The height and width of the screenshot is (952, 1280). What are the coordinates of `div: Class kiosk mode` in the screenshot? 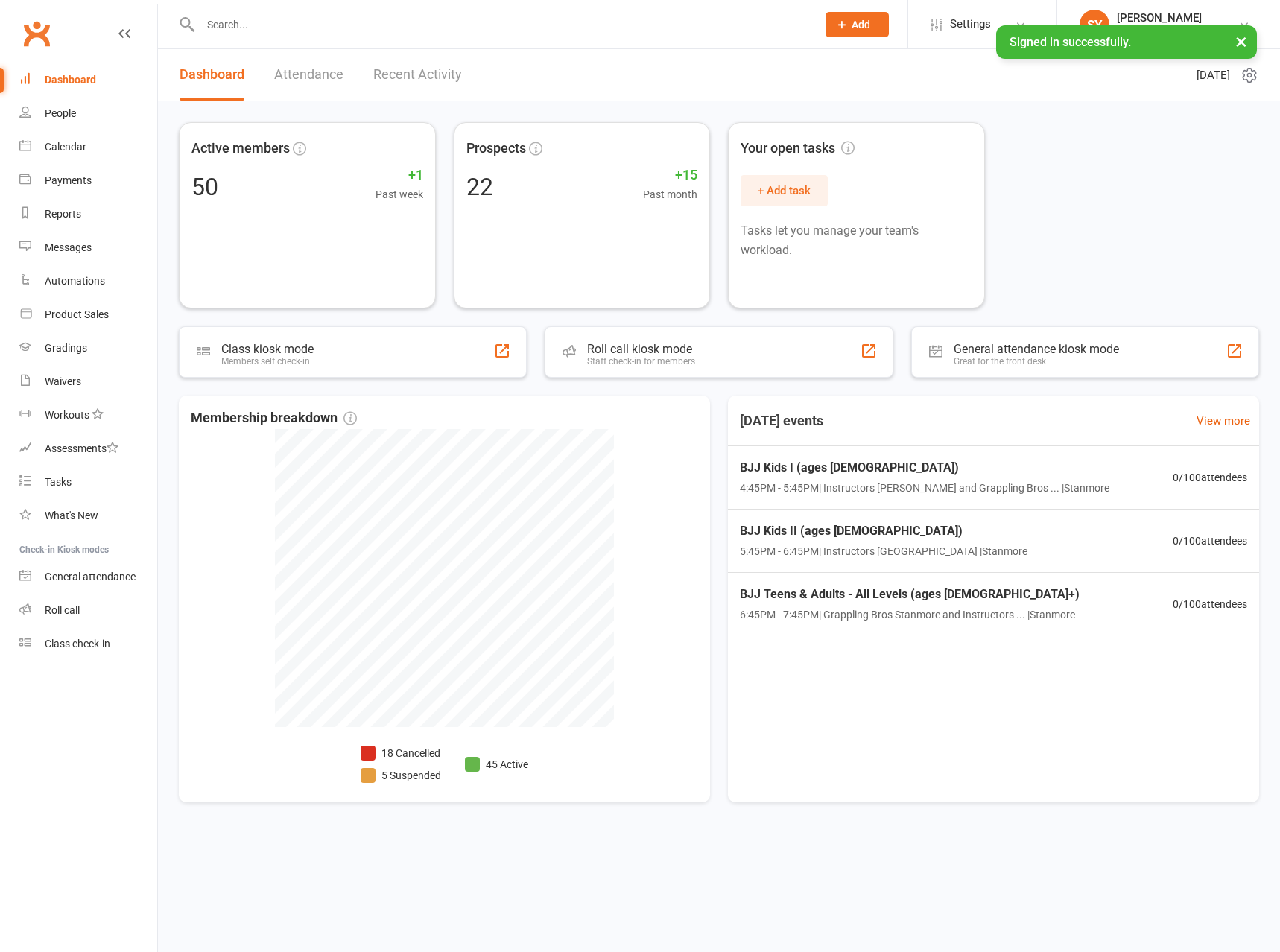 It's located at (268, 348).